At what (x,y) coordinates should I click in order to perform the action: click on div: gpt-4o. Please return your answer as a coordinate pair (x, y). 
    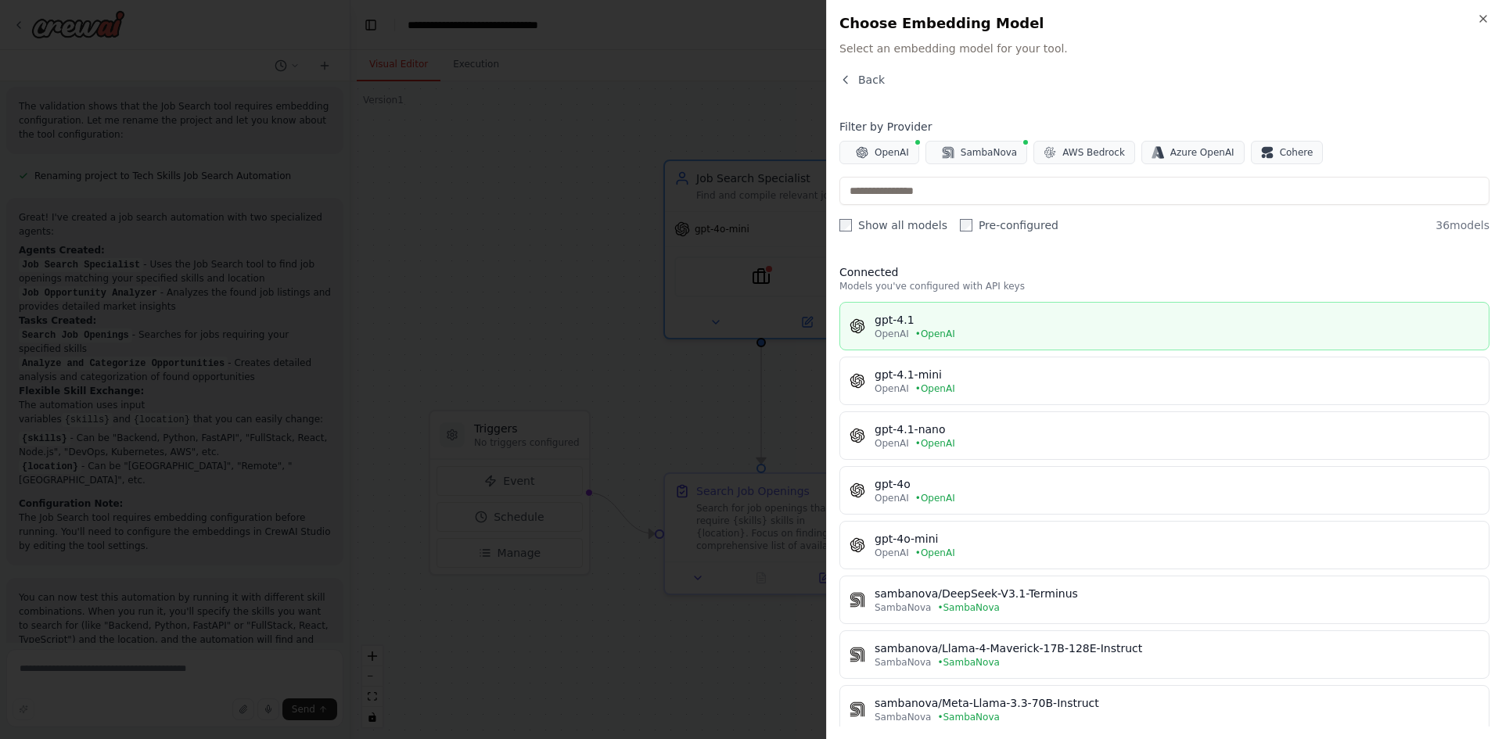
    Looking at the image, I should click on (1177, 484).